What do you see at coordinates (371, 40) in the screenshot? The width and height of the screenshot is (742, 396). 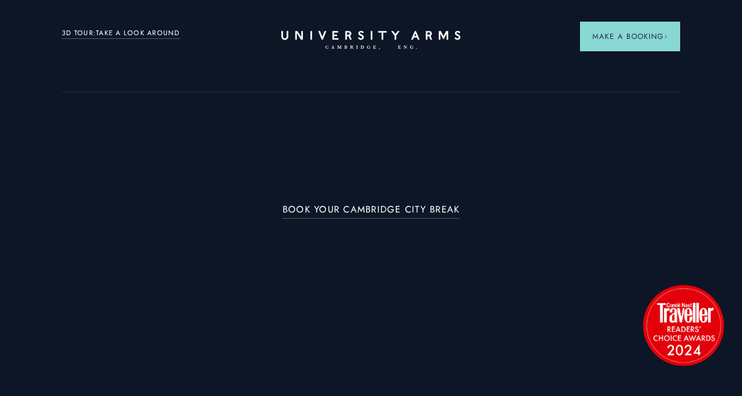 I see `a: Home` at bounding box center [371, 40].